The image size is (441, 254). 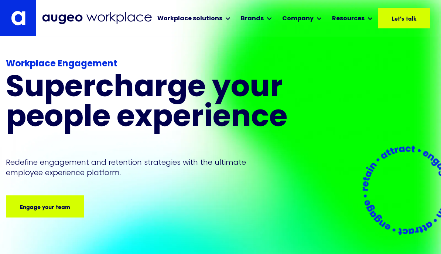 What do you see at coordinates (165, 104) in the screenshot?
I see `h1: Supercharge your people experience` at bounding box center [165, 104].